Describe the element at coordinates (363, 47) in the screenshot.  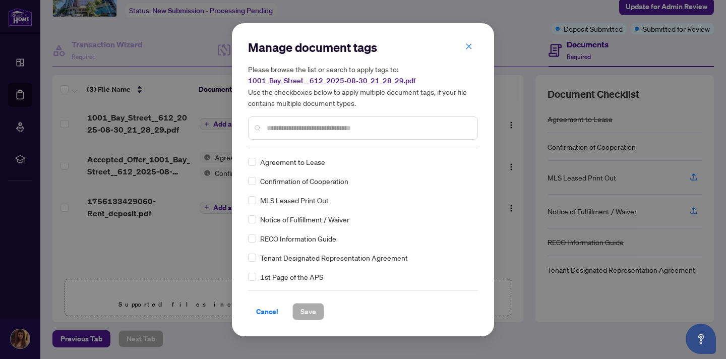
I see `h2: Manage document tags` at that location.